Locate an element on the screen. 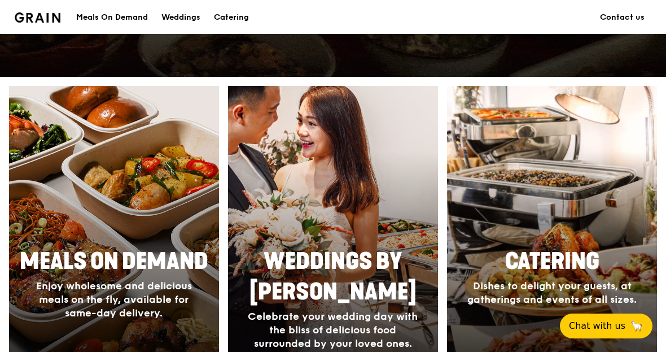 This screenshot has height=352, width=666. span: Chat with us is located at coordinates (598, 326).